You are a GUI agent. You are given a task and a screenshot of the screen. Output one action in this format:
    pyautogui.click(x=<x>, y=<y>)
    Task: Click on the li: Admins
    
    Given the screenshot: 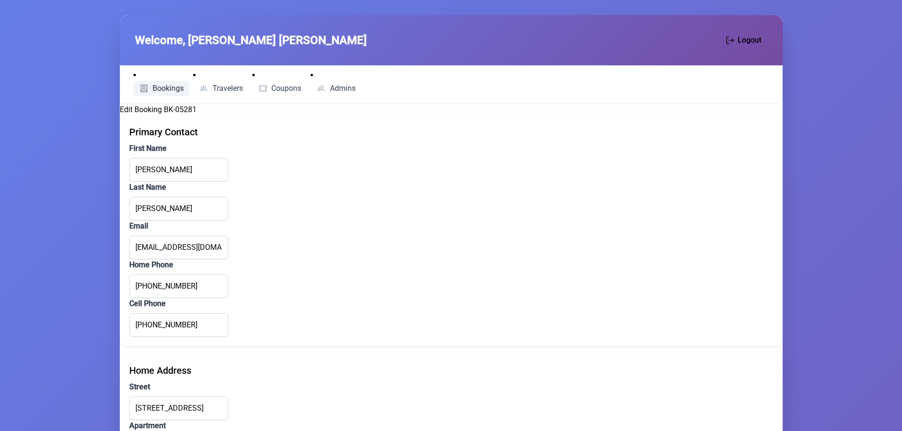 What is the action you would take?
    pyautogui.click(x=336, y=83)
    